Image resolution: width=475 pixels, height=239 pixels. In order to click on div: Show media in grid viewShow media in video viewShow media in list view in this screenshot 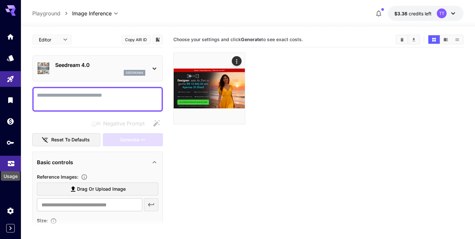, I will do `click(445, 39)`.